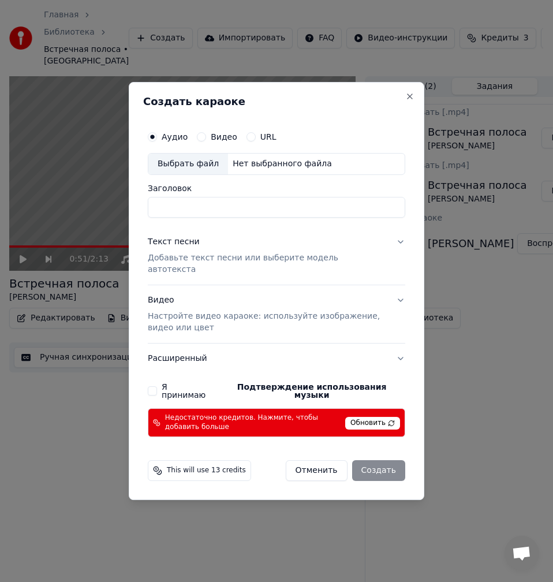 The width and height of the screenshot is (553, 582). I want to click on button: Я принимаю, so click(312, 391).